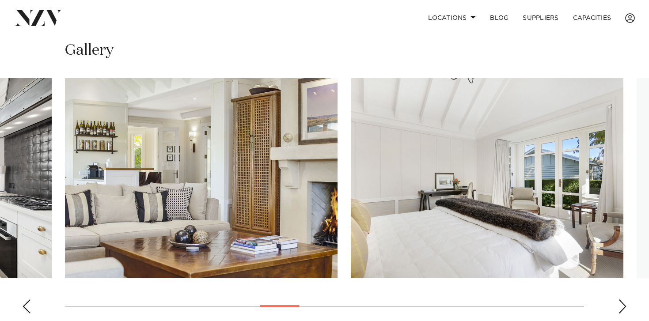  Describe the element at coordinates (592, 18) in the screenshot. I see `a: Capacities` at that location.